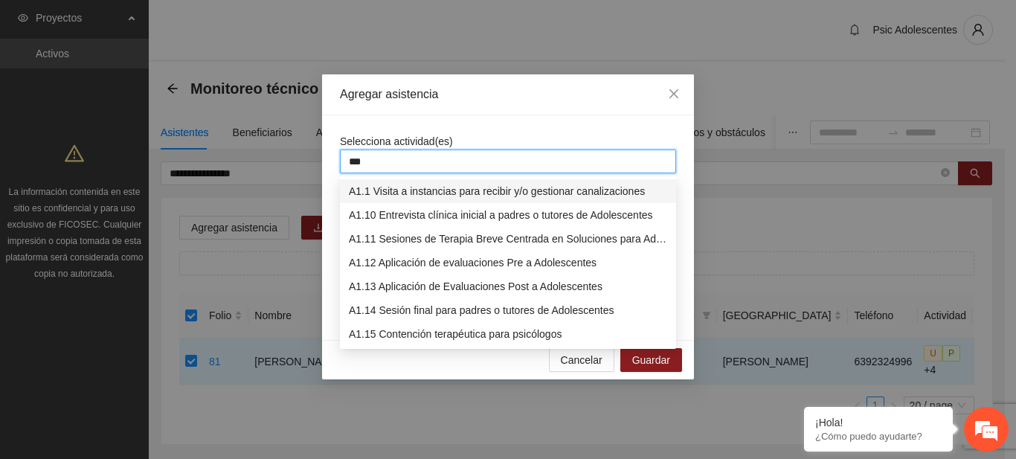 The image size is (1016, 459). Describe the element at coordinates (508, 191) in the screenshot. I see `div: A1.1 Visita a instancias para recibir y/o gestionar canalizaciones` at that location.